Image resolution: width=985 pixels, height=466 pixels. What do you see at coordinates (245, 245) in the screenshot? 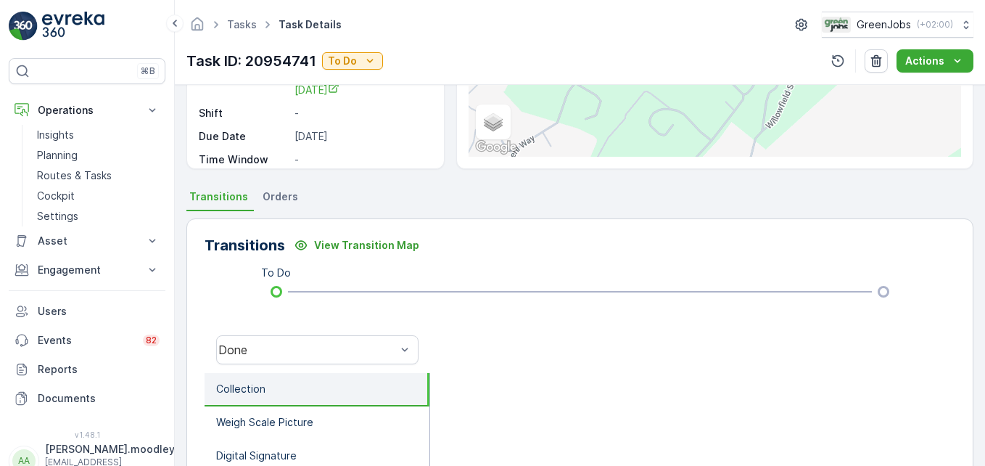
I see `p: Transitions` at bounding box center [245, 245].